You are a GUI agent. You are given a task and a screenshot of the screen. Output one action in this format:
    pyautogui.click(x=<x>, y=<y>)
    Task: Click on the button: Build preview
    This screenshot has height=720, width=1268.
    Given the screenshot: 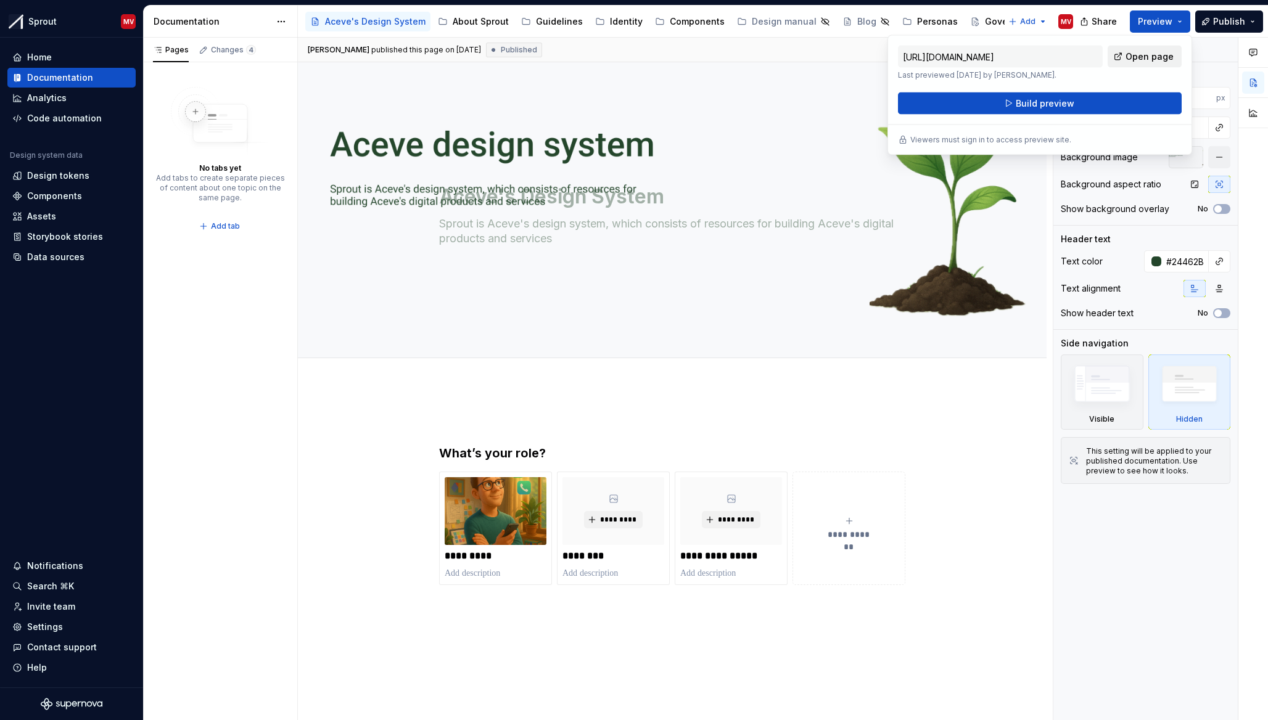 What is the action you would take?
    pyautogui.click(x=1040, y=104)
    